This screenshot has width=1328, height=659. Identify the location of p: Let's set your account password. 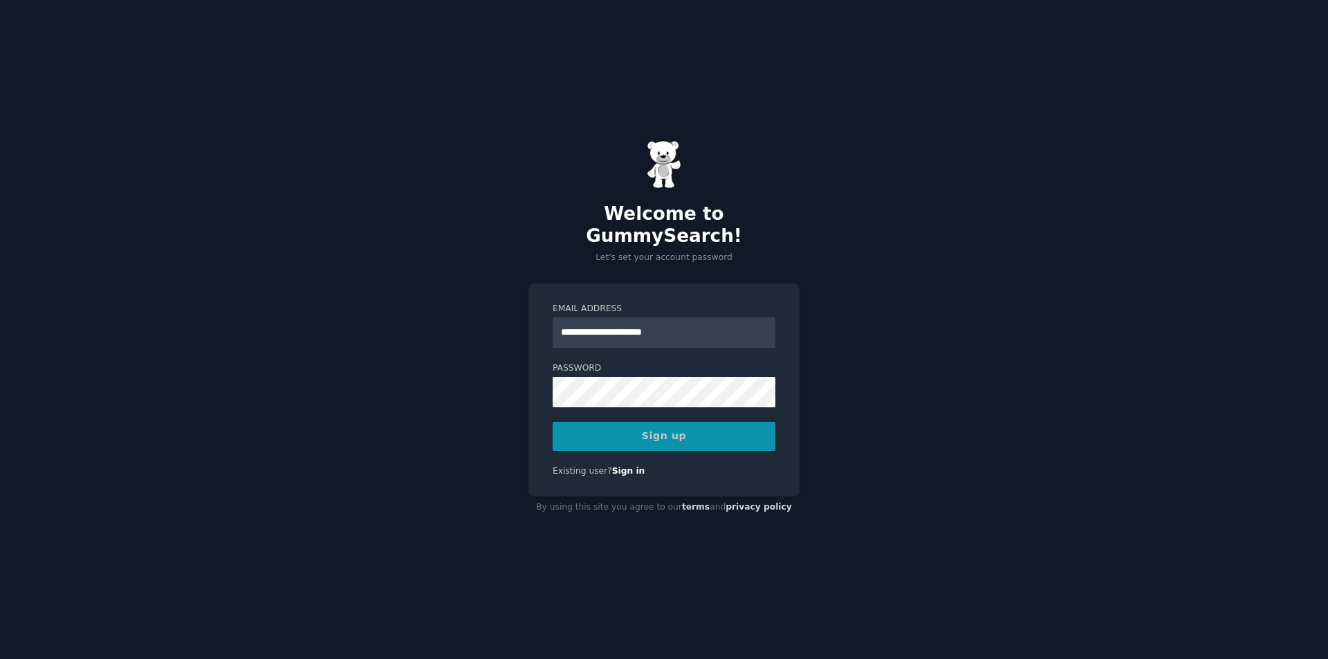
(664, 258).